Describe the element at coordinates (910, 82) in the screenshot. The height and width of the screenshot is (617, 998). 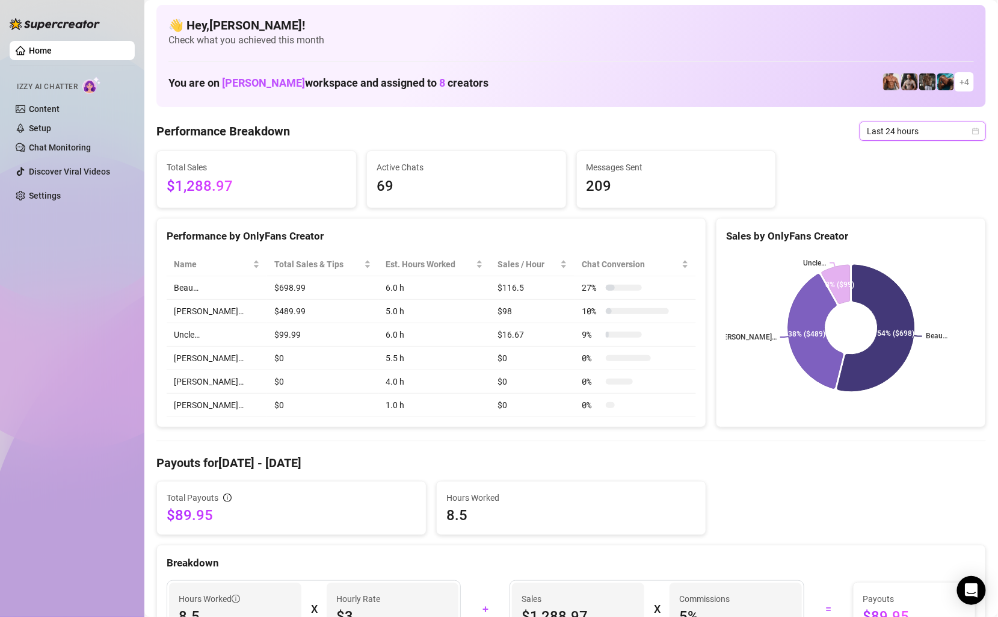
I see `img: Marcus` at that location.